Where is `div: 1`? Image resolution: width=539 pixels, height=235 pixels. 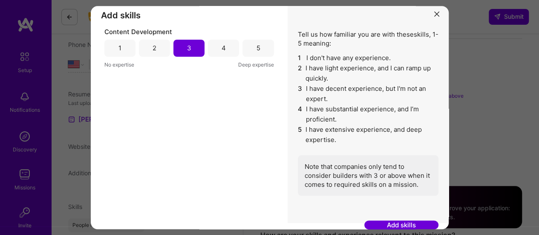
div: 1 is located at coordinates (120, 48).